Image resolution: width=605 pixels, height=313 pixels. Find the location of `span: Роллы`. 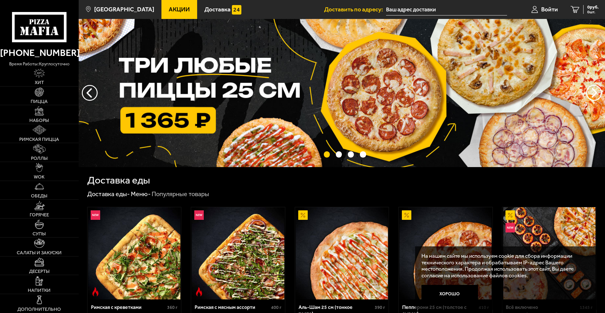

span: Роллы is located at coordinates (39, 158).